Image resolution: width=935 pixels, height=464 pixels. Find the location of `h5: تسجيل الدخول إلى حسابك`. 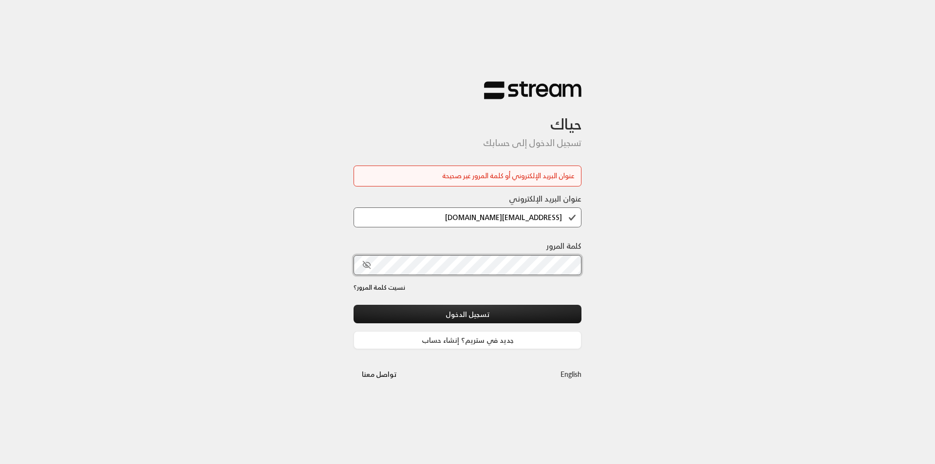

h5: تسجيل الدخول إلى حسابك is located at coordinates (467, 143).